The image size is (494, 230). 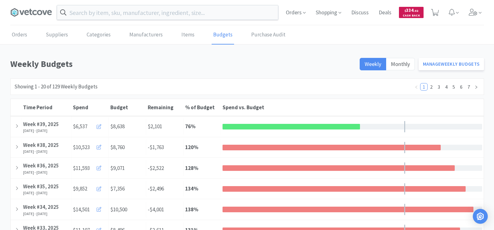 I want to click on span: $6,537, so click(x=80, y=126).